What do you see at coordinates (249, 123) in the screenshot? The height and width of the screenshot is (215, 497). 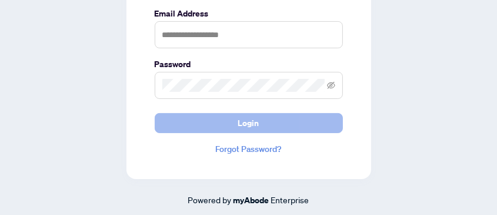 I see `span: Login` at bounding box center [249, 123].